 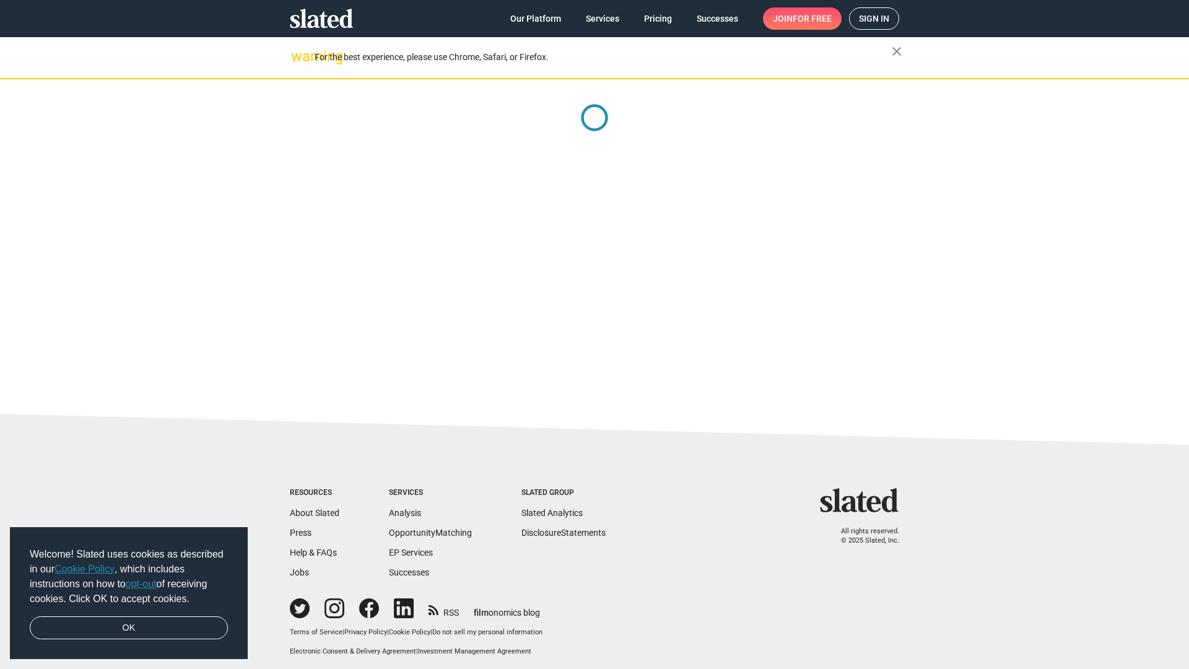 What do you see at coordinates (411, 552) in the screenshot?
I see `a: EP Services` at bounding box center [411, 552].